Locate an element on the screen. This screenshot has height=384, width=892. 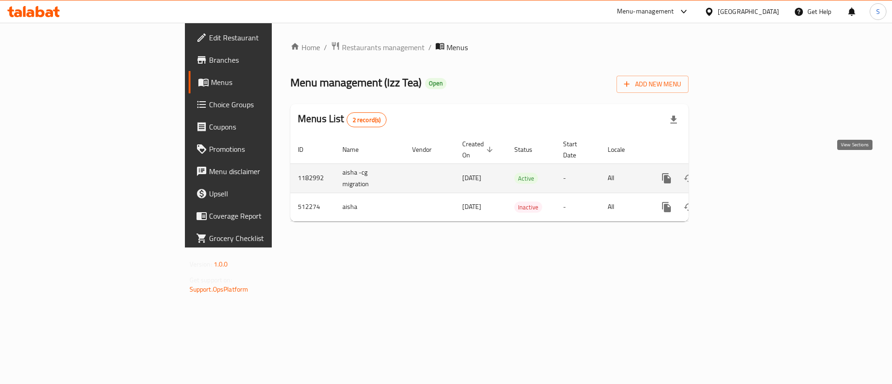
nav: breadcrumb is located at coordinates (489, 47).